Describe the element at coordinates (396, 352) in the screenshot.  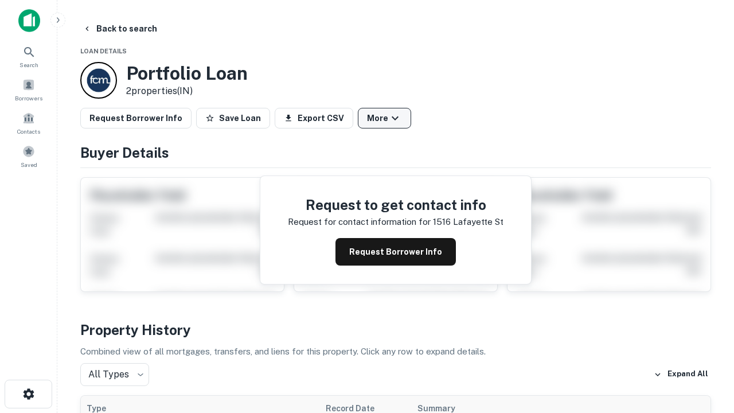
I see `p: Combined view of all mortgages, transfers, and liens for this property. Click any row to expand d...` at that location.